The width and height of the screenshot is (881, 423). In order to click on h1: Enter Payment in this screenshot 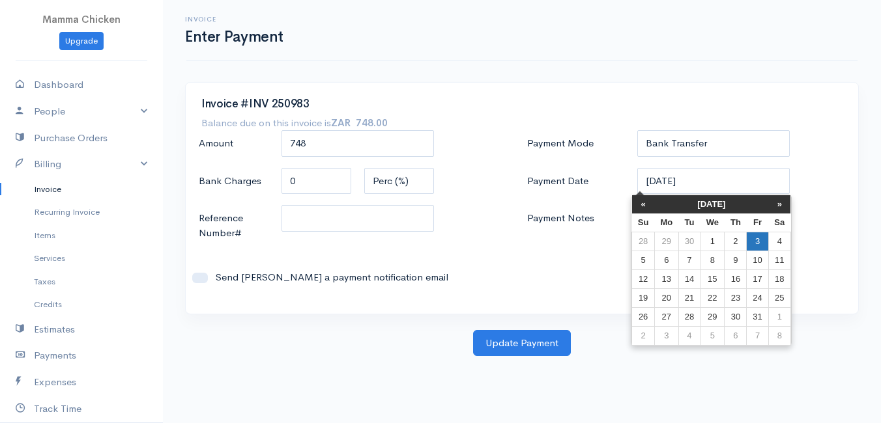, I will do `click(234, 36)`.